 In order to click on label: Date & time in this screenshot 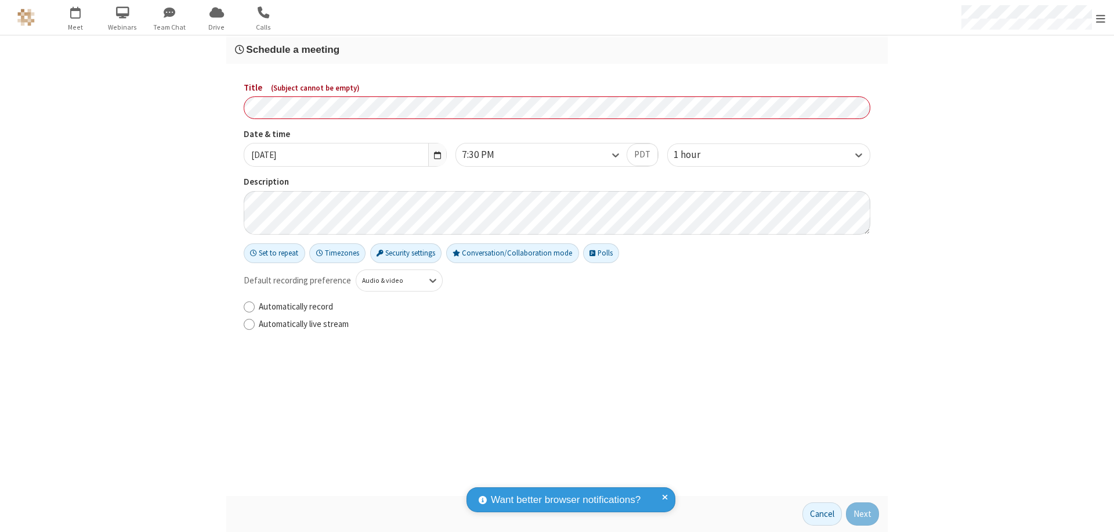, I will do `click(345, 134)`.